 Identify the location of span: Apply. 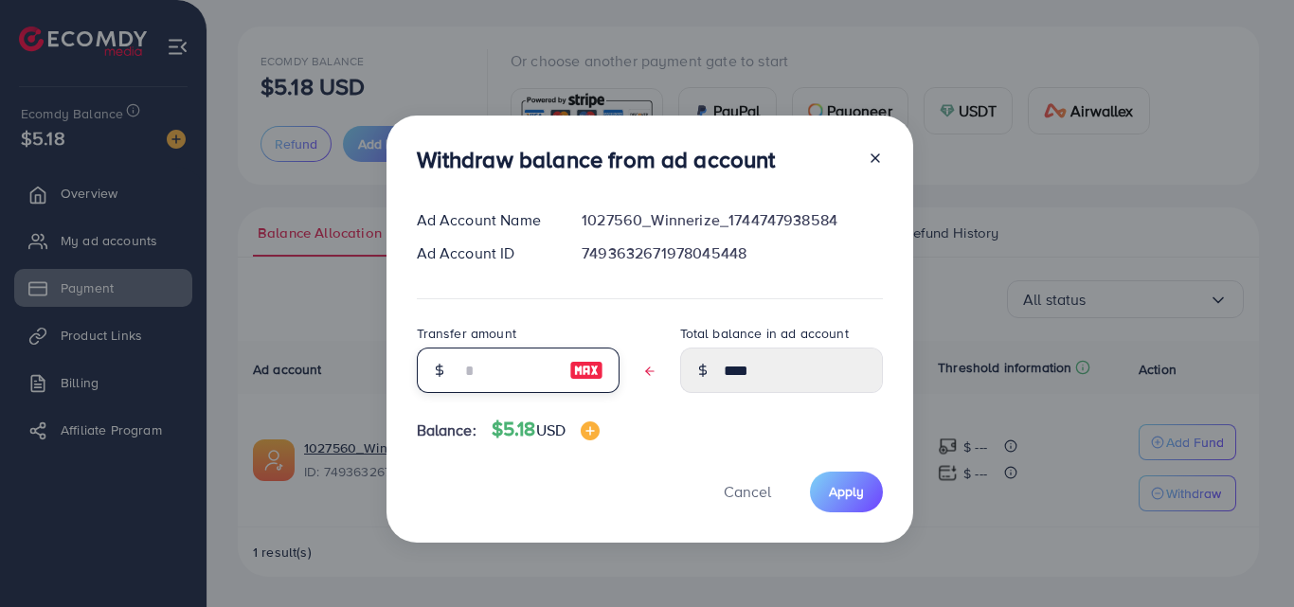
(846, 492).